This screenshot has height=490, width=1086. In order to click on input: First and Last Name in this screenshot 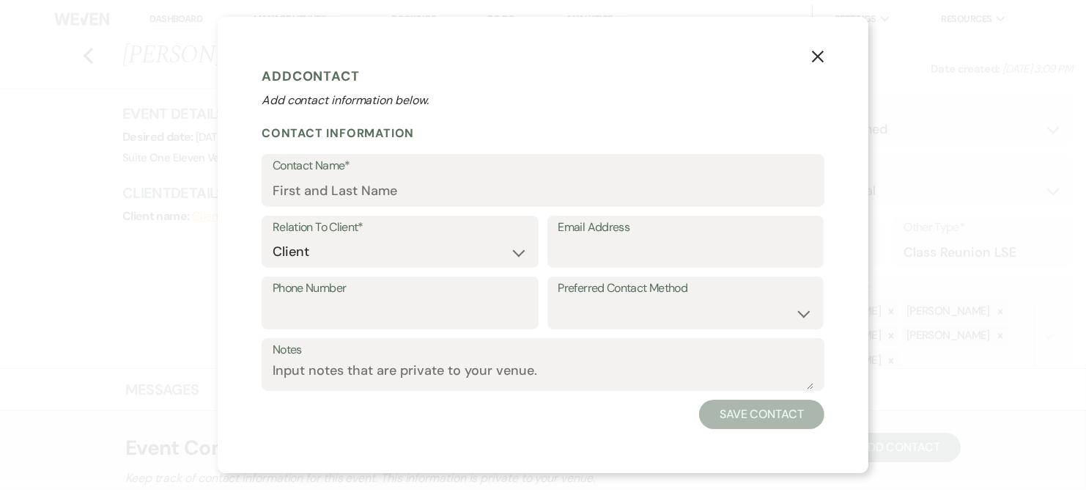, I will do `click(543, 191)`.